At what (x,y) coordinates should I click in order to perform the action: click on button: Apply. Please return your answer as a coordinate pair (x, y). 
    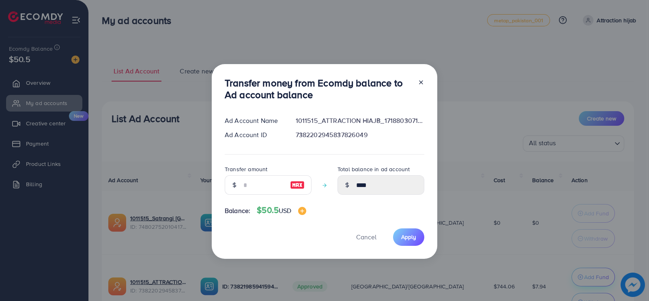
    Looking at the image, I should click on (408, 237).